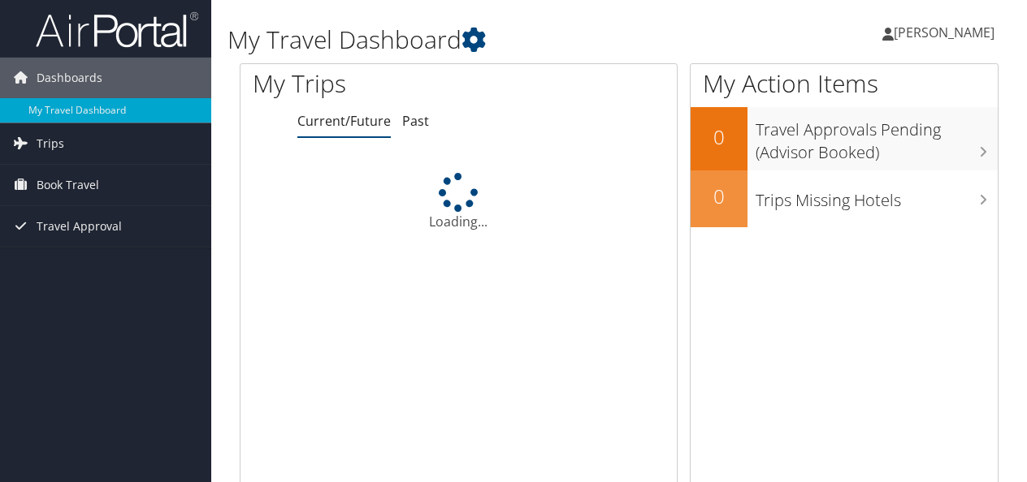 Image resolution: width=1027 pixels, height=482 pixels. What do you see at coordinates (79, 227) in the screenshot?
I see `span: Travel Approval` at bounding box center [79, 227].